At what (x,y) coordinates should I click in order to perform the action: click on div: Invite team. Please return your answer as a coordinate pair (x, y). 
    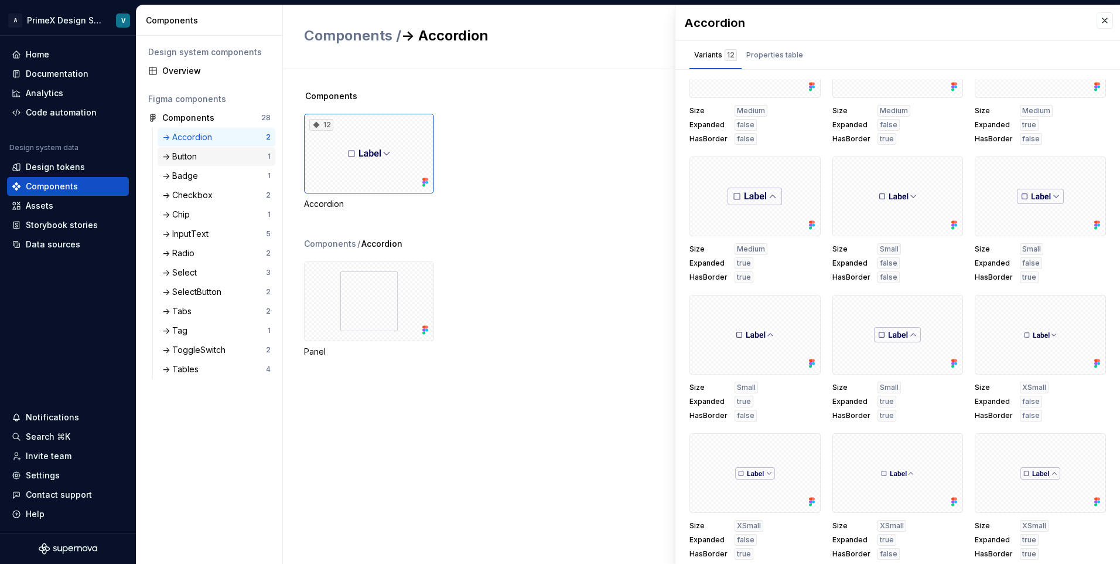
    Looking at the image, I should click on (49, 456).